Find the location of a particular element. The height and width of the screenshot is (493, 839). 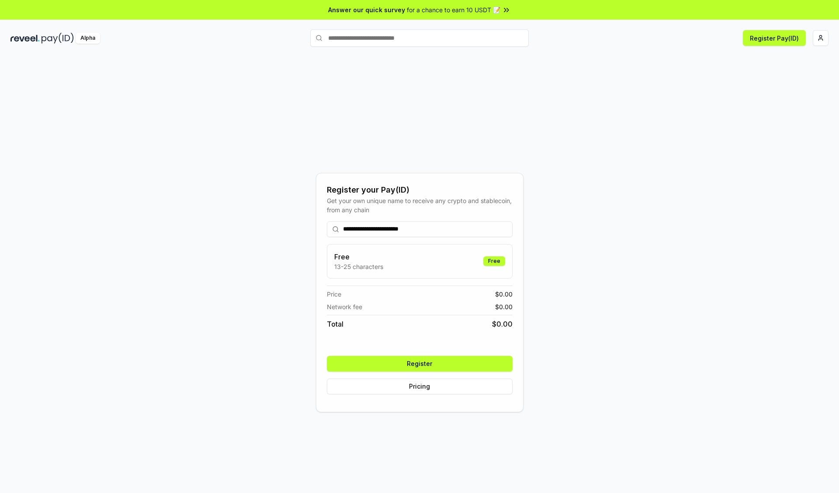

button: Register Pay(ID) is located at coordinates (774, 38).